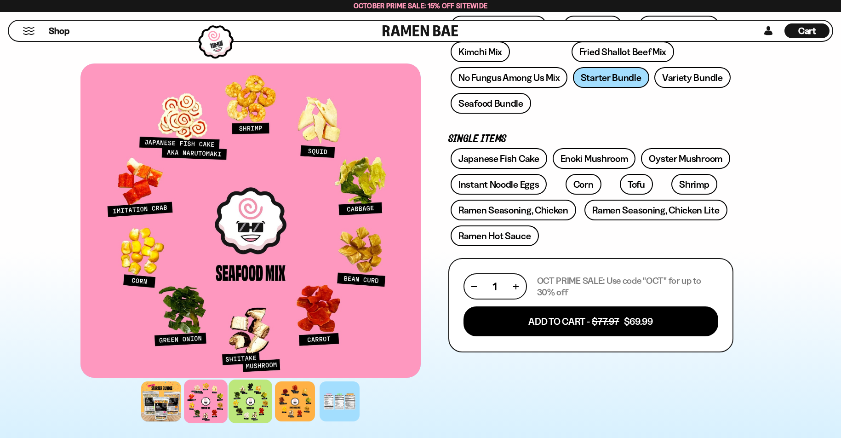 This screenshot has width=841, height=438. What do you see at coordinates (509, 77) in the screenshot?
I see `a: No Fungus Among Us Mix` at bounding box center [509, 77].